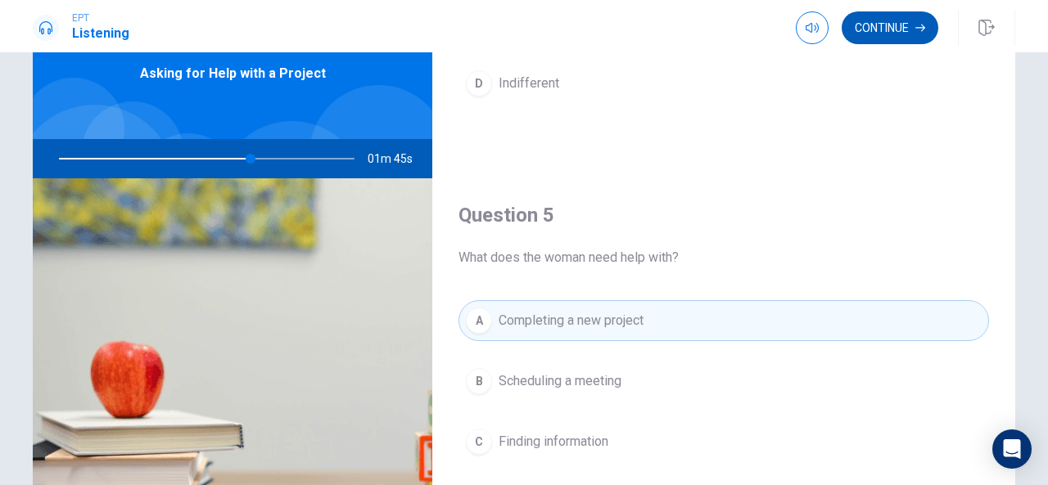 Image resolution: width=1048 pixels, height=485 pixels. I want to click on span: Completing a new project, so click(570, 321).